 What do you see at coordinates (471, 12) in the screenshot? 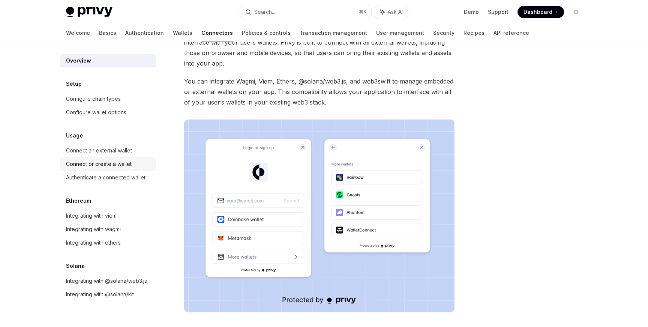
I see `a: Demo` at bounding box center [471, 12].